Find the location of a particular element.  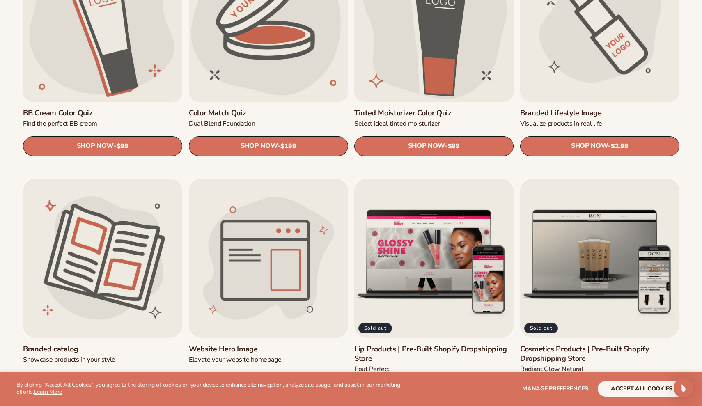

a: Cosmetics Products | Pre-Built Shopify Dropshipping Store is located at coordinates (600, 354).